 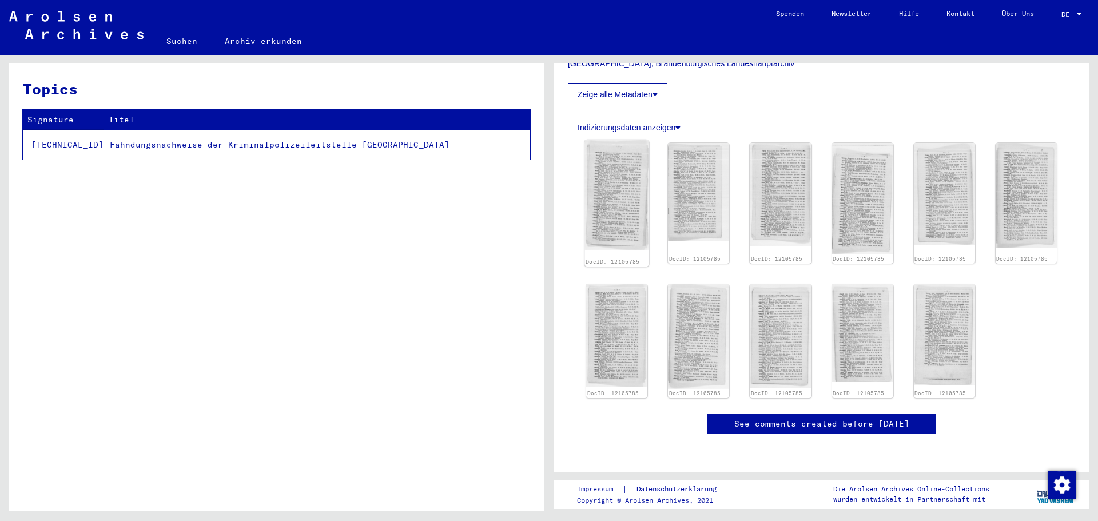 What do you see at coordinates (629, 128) in the screenshot?
I see `button: Indizierungsdaten anzeigen` at bounding box center [629, 128].